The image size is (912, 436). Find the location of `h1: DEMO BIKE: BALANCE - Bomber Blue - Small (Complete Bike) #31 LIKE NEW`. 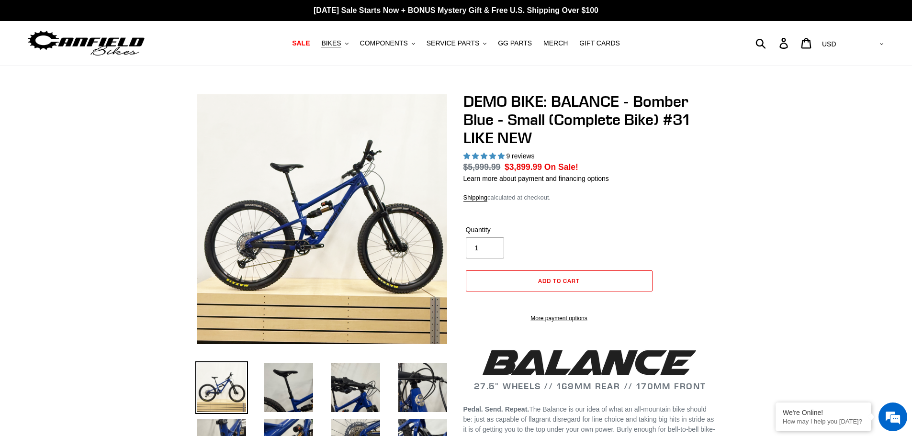

h1: DEMO BIKE: BALANCE - Bomber Blue - Small (Complete Bike) #31 LIKE NEW is located at coordinates (590, 120).